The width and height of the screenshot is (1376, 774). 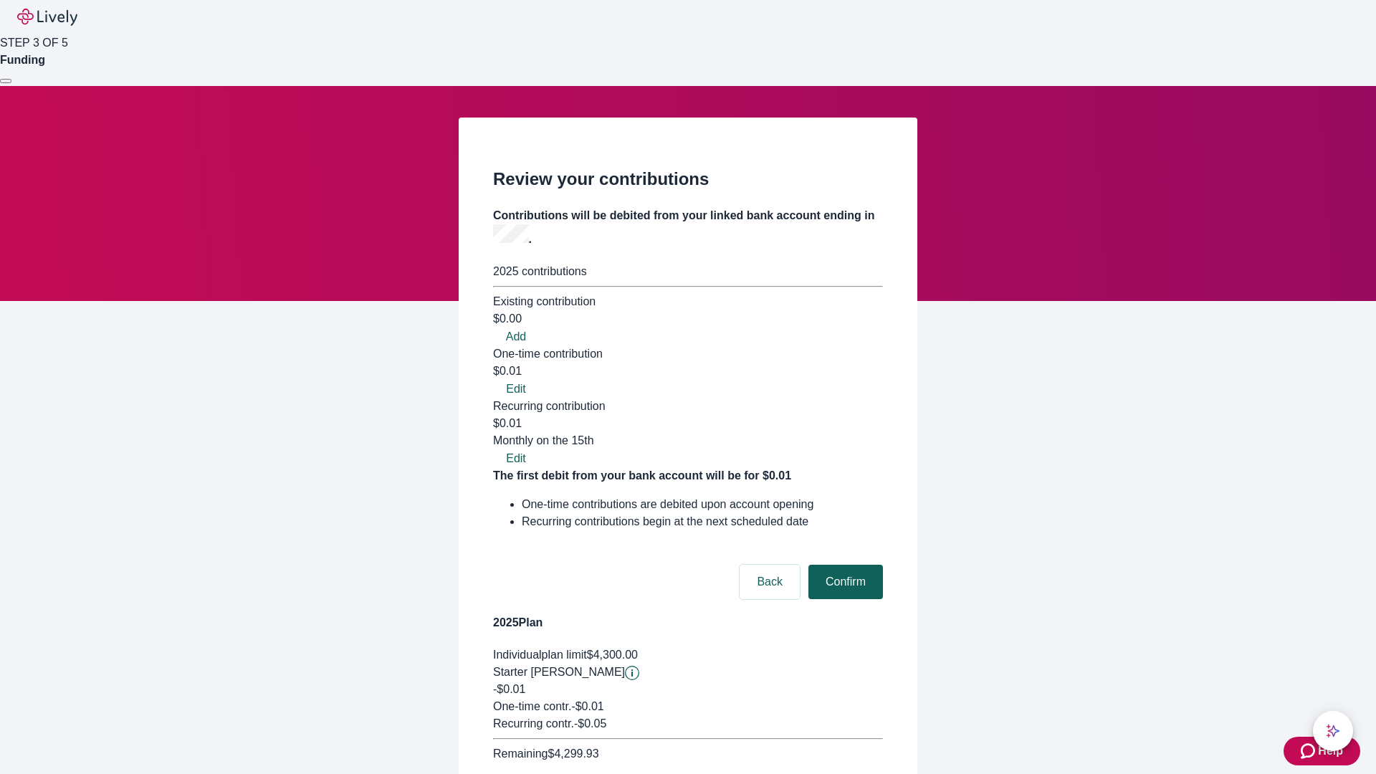 What do you see at coordinates (47, 17) in the screenshot?
I see `img: Lively` at bounding box center [47, 17].